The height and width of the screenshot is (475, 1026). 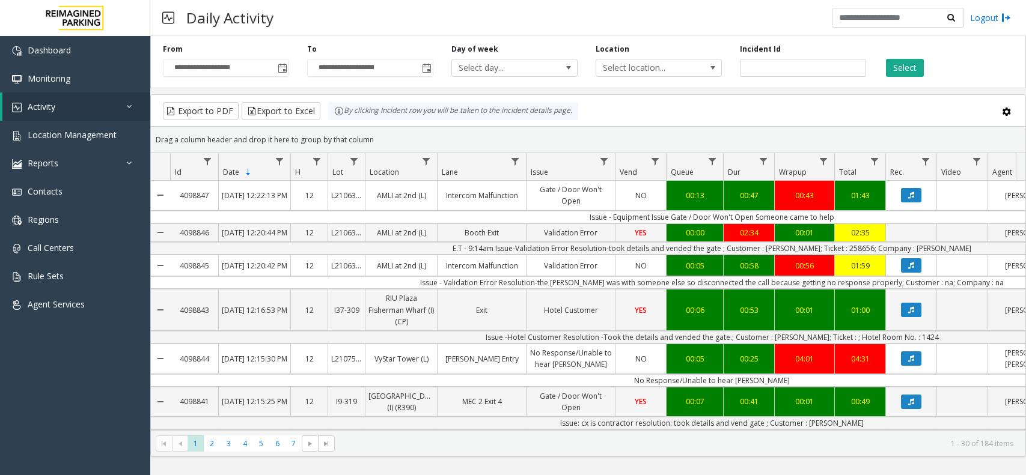 I want to click on span: Page 2, so click(x=211, y=443).